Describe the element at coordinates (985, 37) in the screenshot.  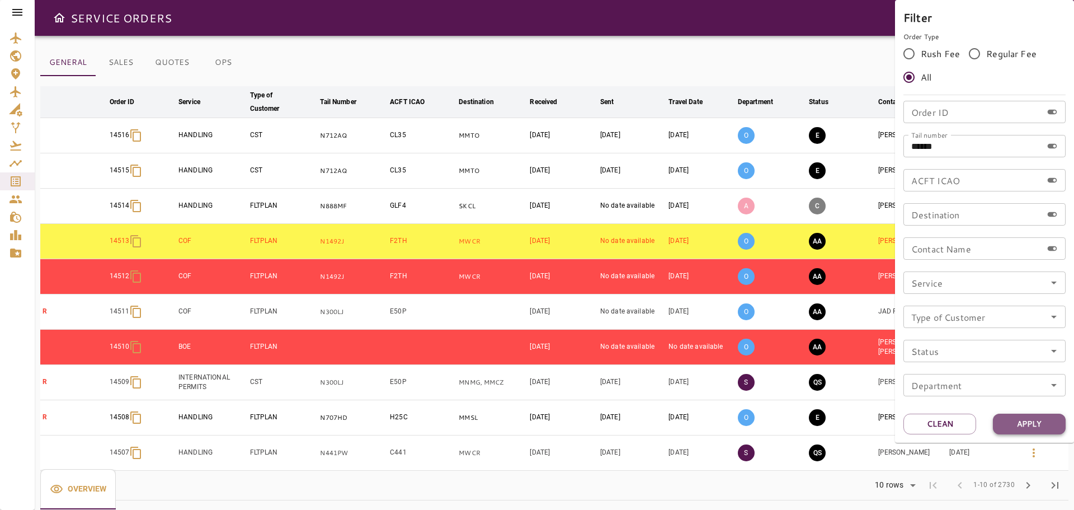
I see `p: Order Type` at that location.